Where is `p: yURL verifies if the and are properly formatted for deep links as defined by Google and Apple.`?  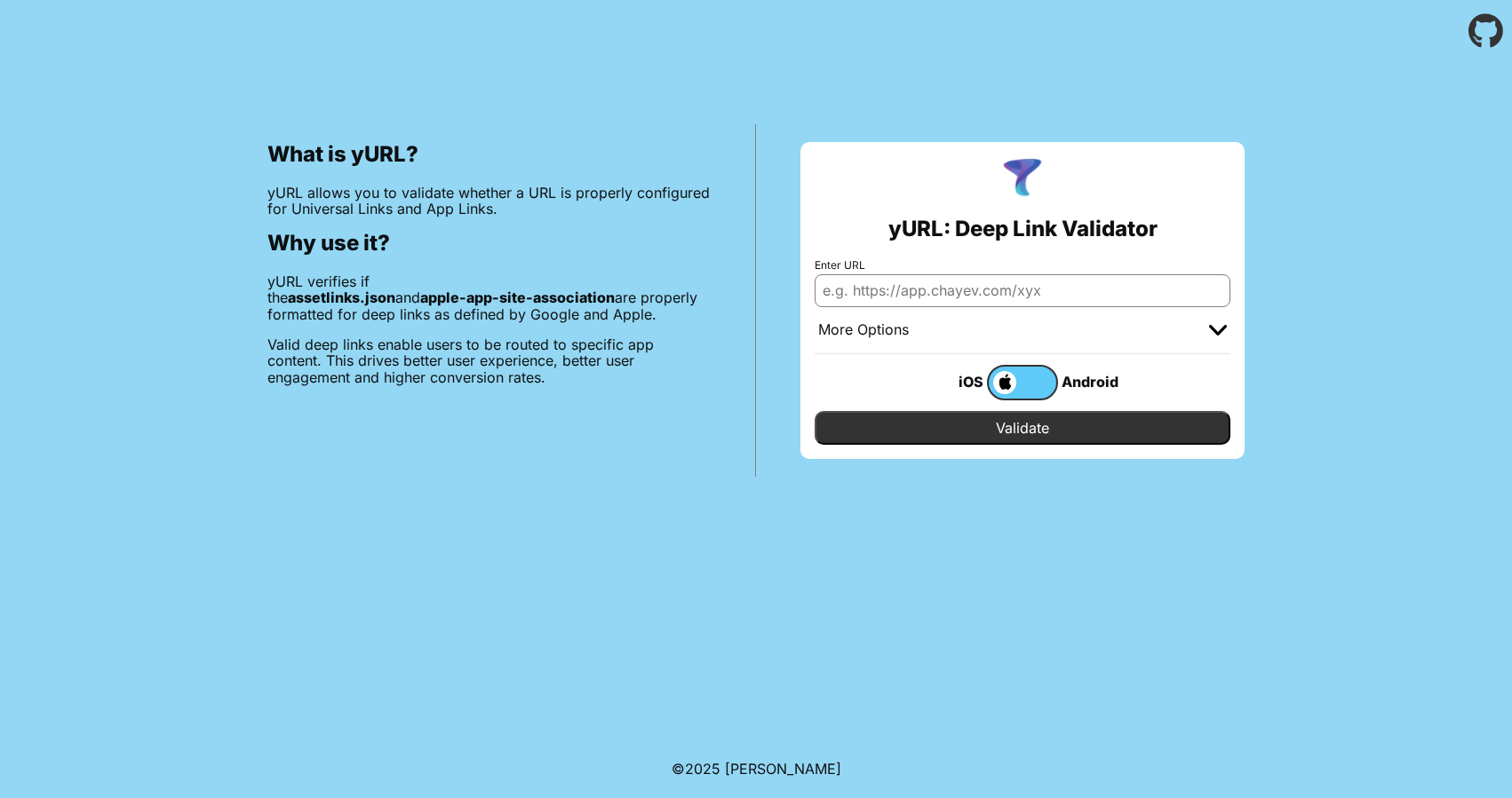
p: yURL verifies if the and are properly formatted for deep links as defined by Google and Apple. is located at coordinates (488, 297).